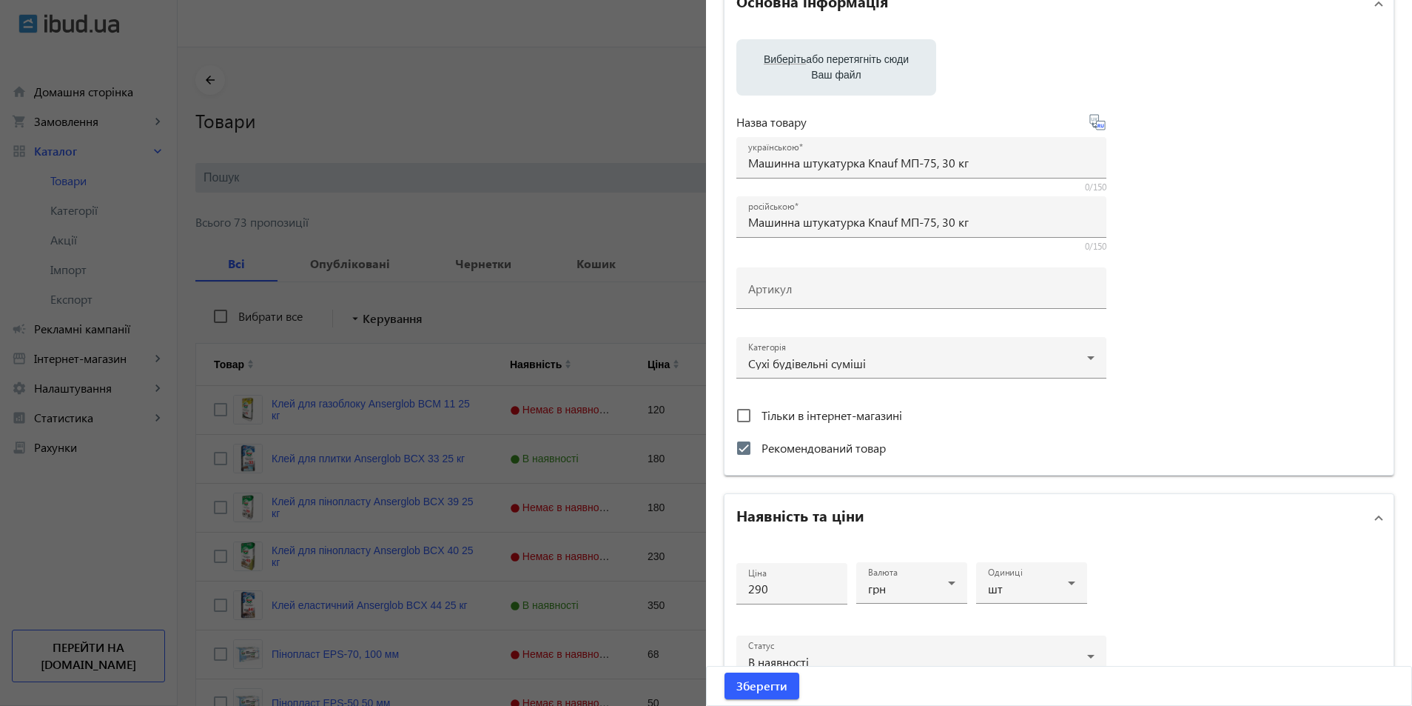  I want to click on span: Виберіть, so click(785, 59).